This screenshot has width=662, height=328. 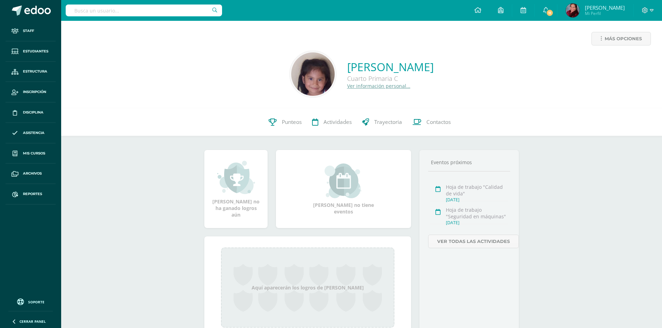 I want to click on img: ee70c6ddddb3c6fddd41b0a24f6775e1.png, so click(x=313, y=74).